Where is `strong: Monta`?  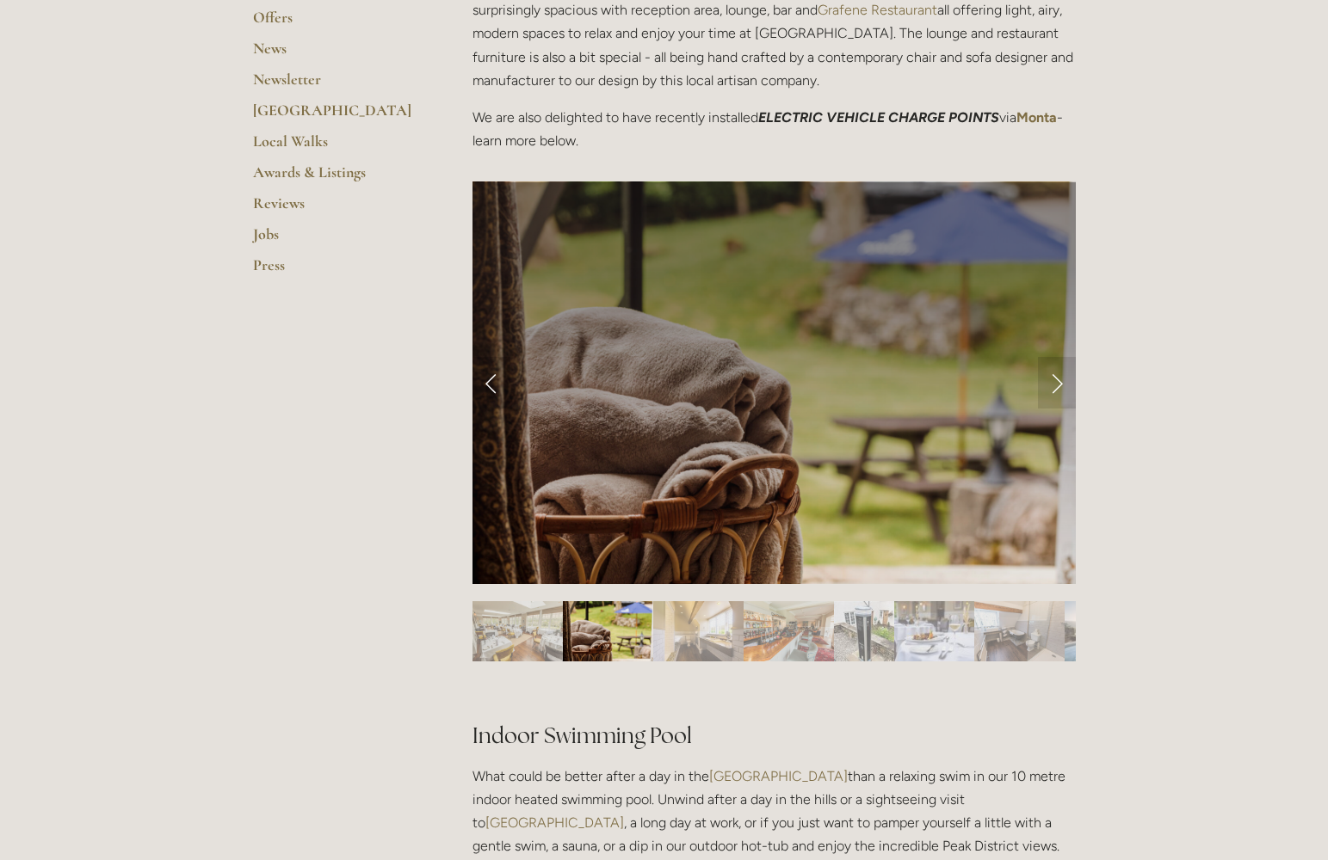
strong: Monta is located at coordinates (1036, 117).